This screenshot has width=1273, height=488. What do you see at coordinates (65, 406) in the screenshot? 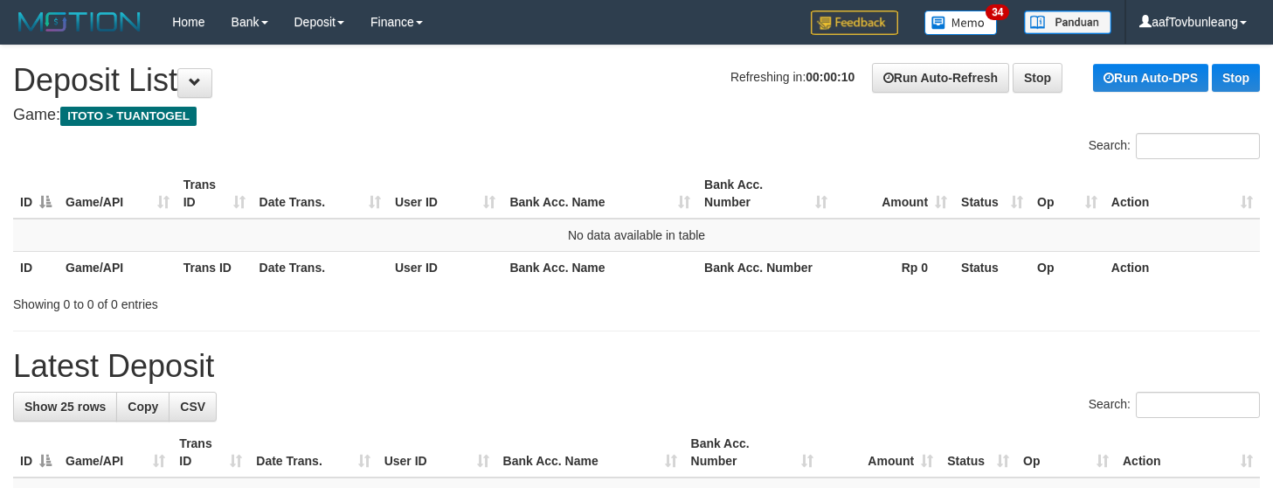
I see `a: Show 25 rows` at bounding box center [65, 406].